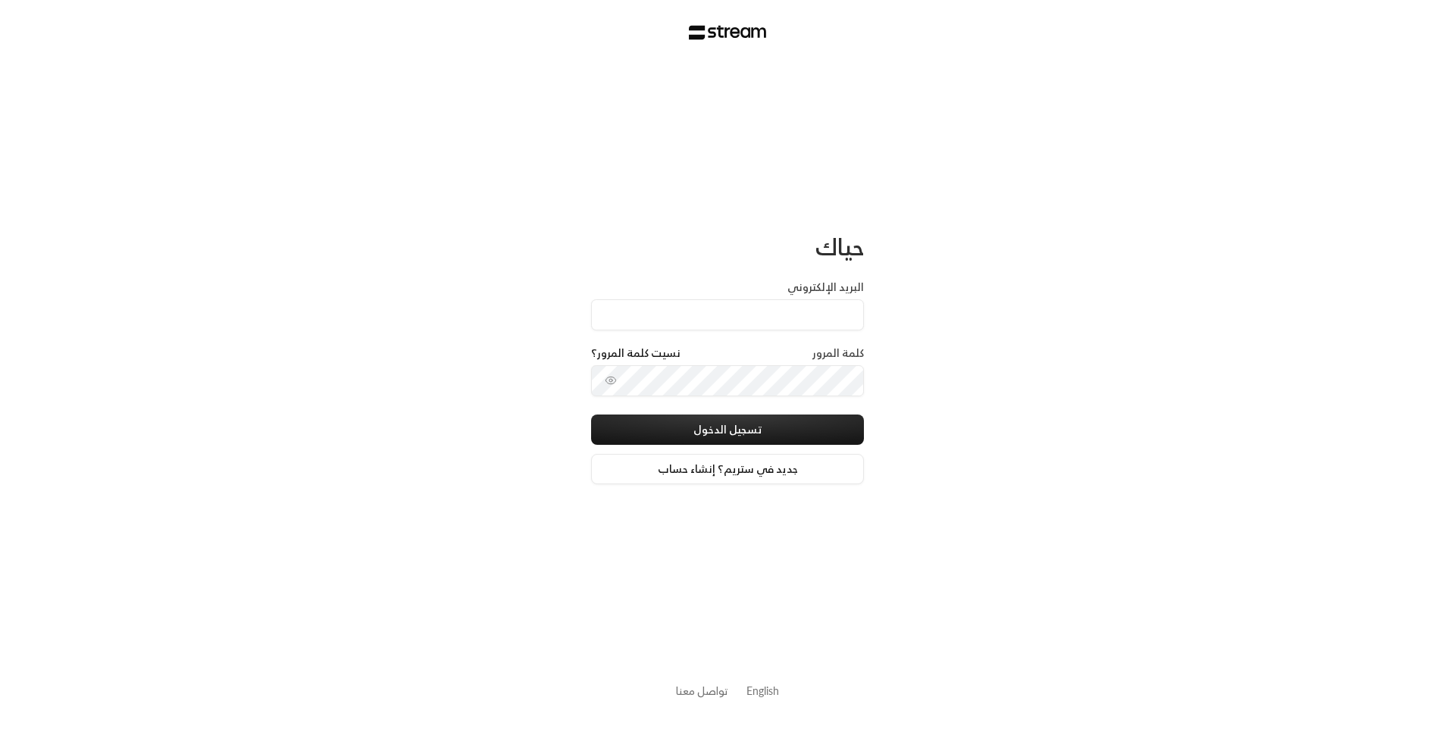 This screenshot has width=1455, height=729. What do you see at coordinates (702, 690) in the screenshot?
I see `a: تواصل معنا` at bounding box center [702, 690].